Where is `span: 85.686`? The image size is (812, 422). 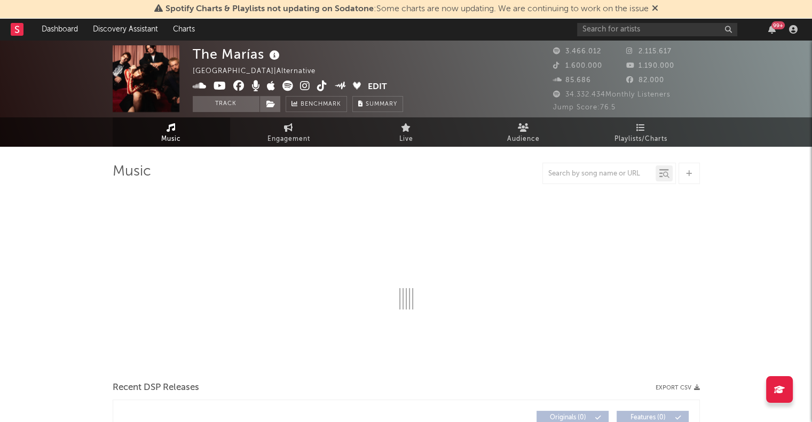
span: 85.686 is located at coordinates (572, 80).